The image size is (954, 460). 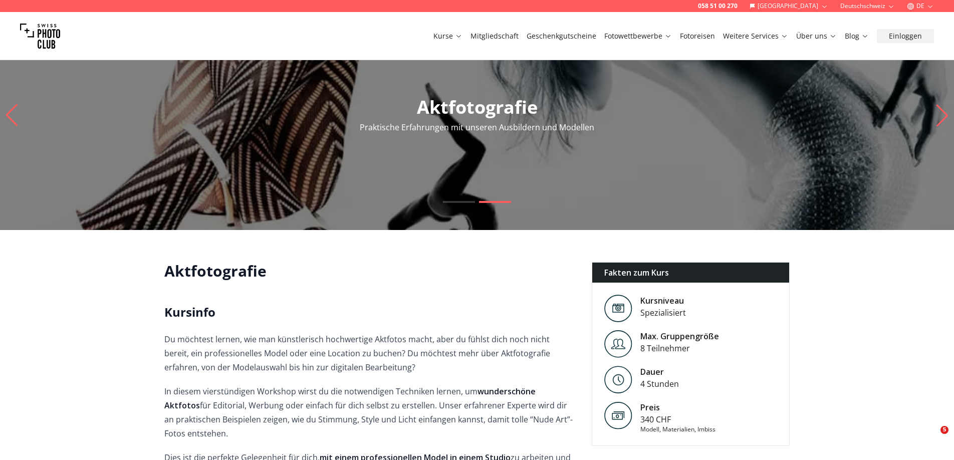 What do you see at coordinates (718, 6) in the screenshot?
I see `a: 058 51 00 270` at bounding box center [718, 6].